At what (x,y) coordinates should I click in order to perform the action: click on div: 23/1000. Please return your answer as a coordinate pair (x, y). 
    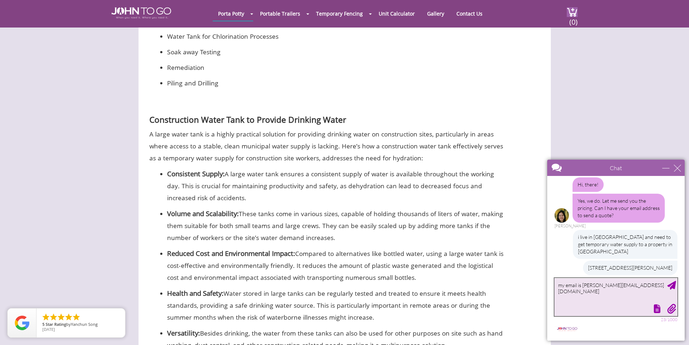
    Looking at the image, I should click on (126, 164).